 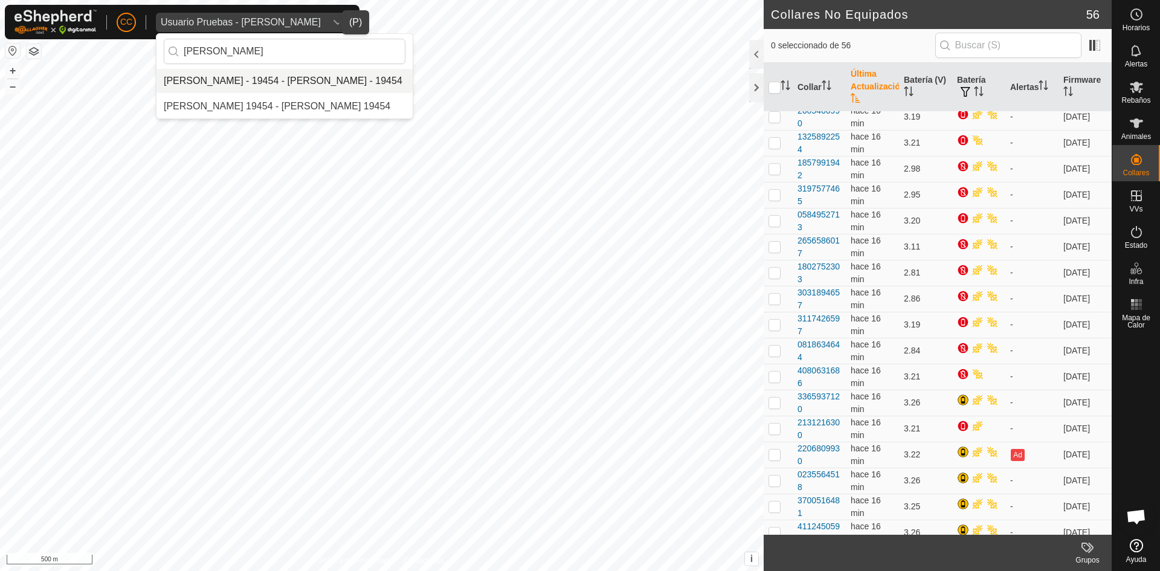 What do you see at coordinates (1136, 28) in the screenshot?
I see `span: Horarios` at bounding box center [1136, 28].